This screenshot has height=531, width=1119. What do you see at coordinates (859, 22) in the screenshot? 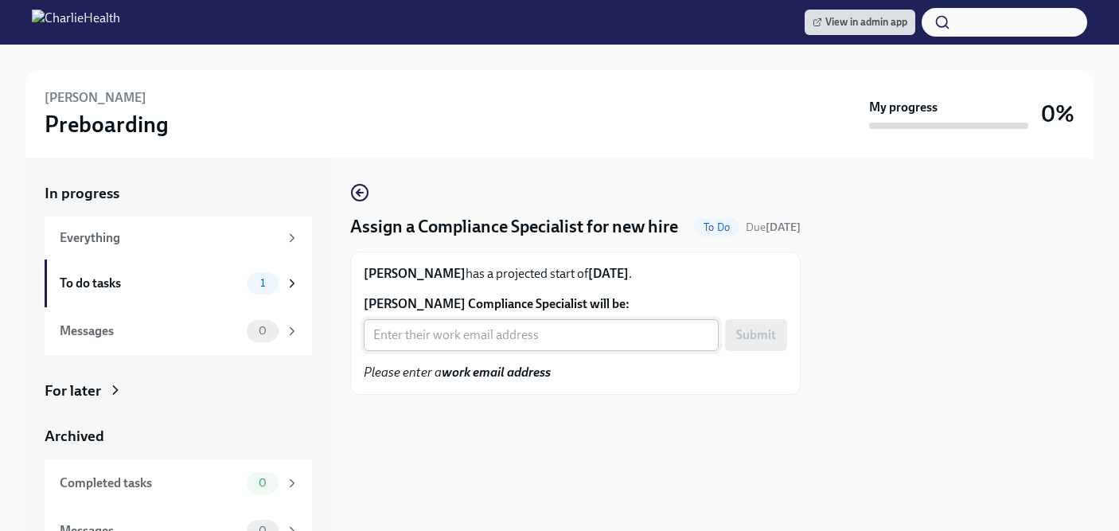
I see `a: View in admin app` at bounding box center [859, 22].